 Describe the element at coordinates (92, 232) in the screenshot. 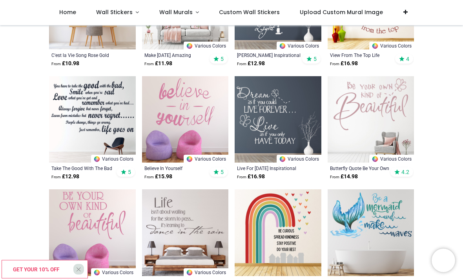

I see `img: Inspirational Be Your Own Kind Of Beautiful Wall Sticker - Mod2` at that location.